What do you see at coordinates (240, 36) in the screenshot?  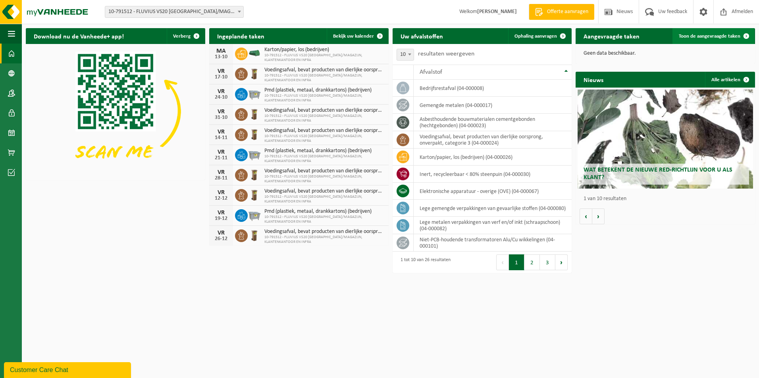 I see `h2: Ingeplande taken` at bounding box center [240, 36].